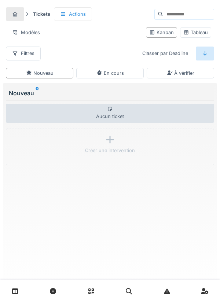 The width and height of the screenshot is (220, 302). Describe the element at coordinates (196, 32) in the screenshot. I see `div: Tableau` at that location.